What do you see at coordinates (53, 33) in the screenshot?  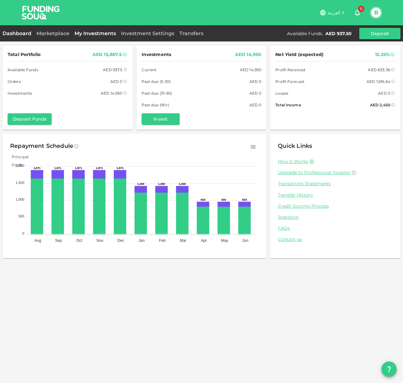 I see `a: Marketplace` at bounding box center [53, 33].